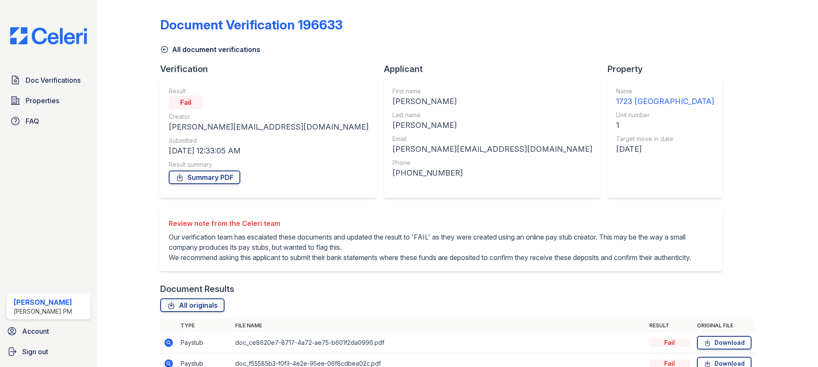 The image size is (818, 367). I want to click on span: Doc Verifications, so click(53, 80).